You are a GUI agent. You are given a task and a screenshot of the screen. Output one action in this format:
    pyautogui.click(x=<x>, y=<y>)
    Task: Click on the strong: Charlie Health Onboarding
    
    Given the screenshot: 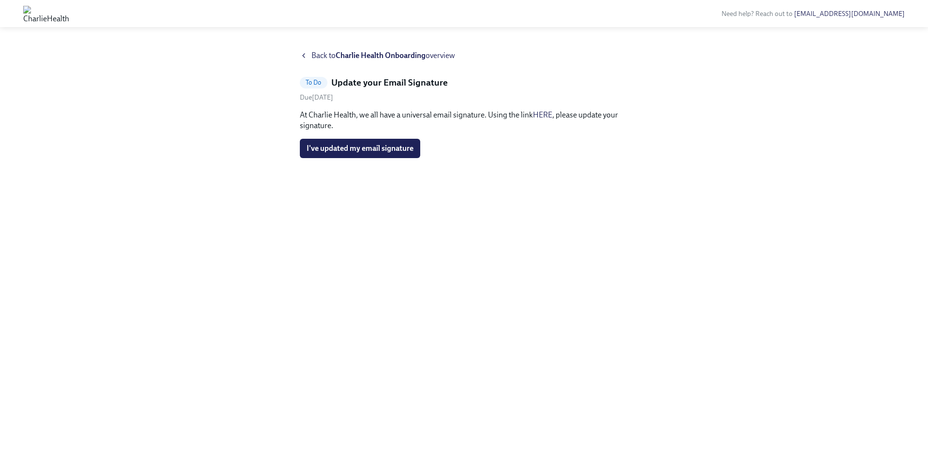 What is the action you would take?
    pyautogui.click(x=381, y=55)
    